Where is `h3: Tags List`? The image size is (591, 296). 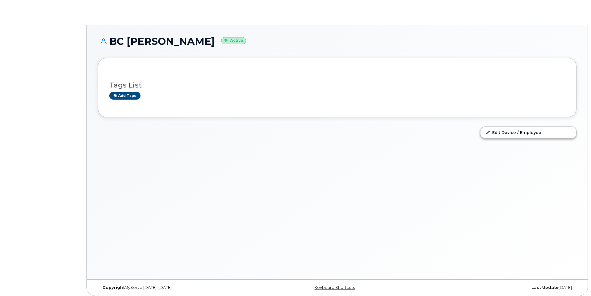
h3: Tags List is located at coordinates (337, 85).